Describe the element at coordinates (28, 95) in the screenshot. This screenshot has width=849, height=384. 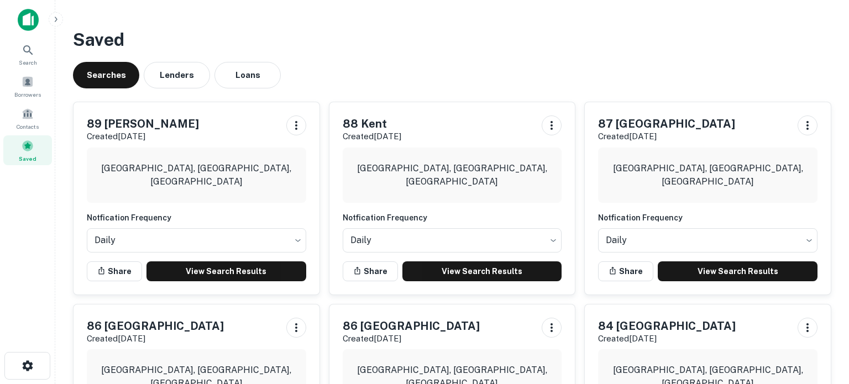
I see `span: Borrowers` at that location.